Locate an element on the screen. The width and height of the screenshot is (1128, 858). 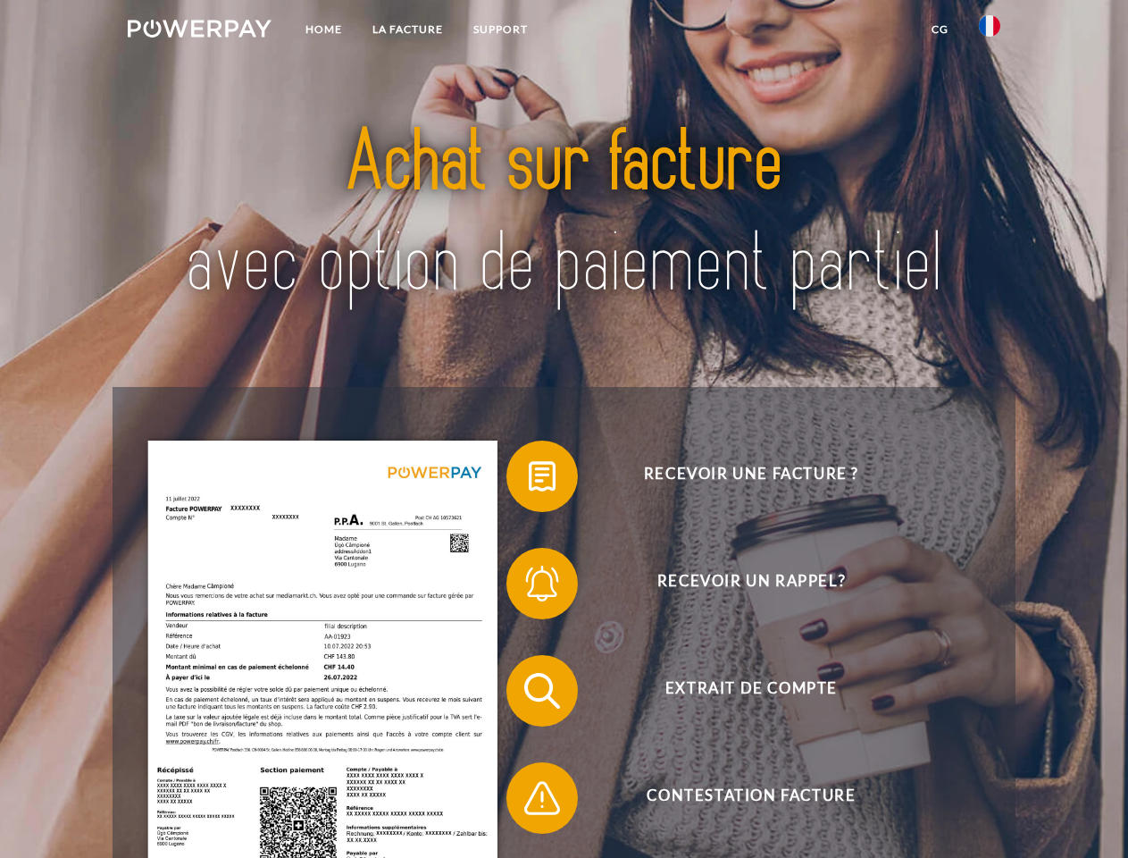
button: Recevoir un rappel? is located at coordinates (739, 583).